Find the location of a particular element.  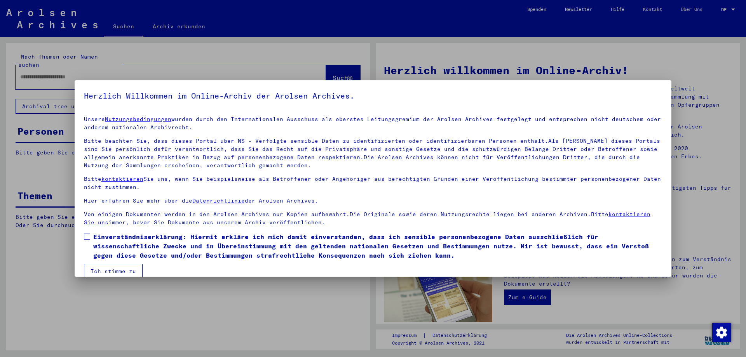

p: Hier erfahren Sie mehr über die der Arolsen Archives. is located at coordinates (373, 201).